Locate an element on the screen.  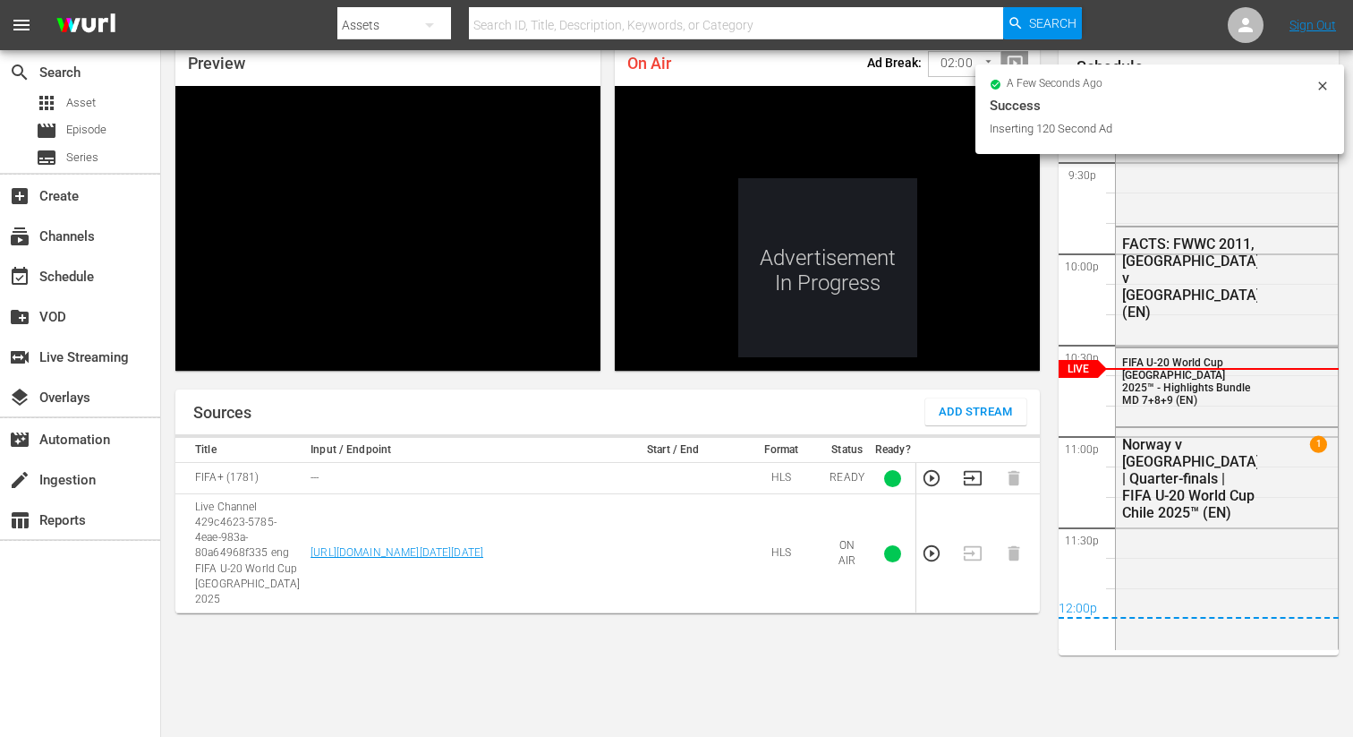
span: Automation is located at coordinates (20, 439).